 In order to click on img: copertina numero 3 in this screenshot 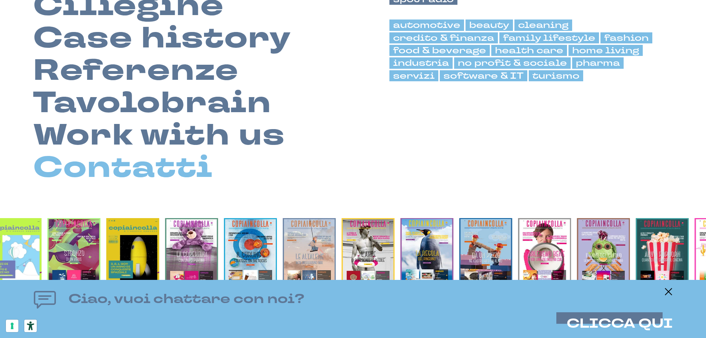, I will do `click(603, 257)`.